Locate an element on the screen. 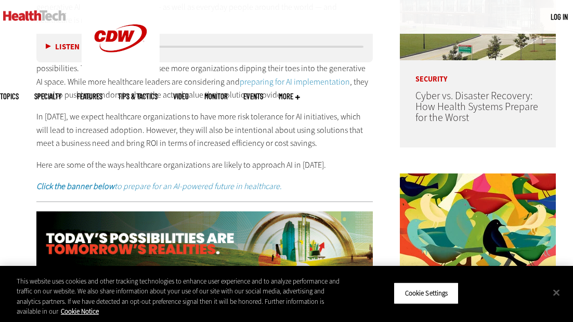  a: abstract illustration of a tree is located at coordinates (477, 232).